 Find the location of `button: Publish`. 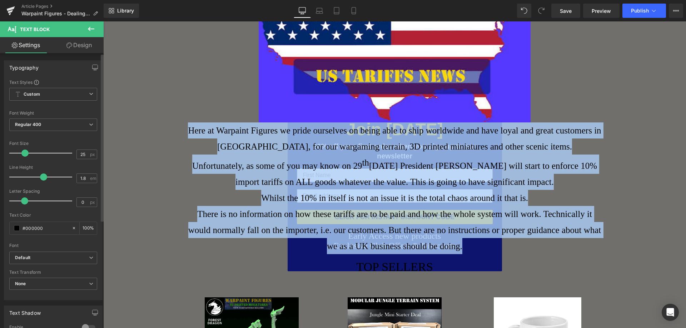

button: Publish is located at coordinates (644, 11).